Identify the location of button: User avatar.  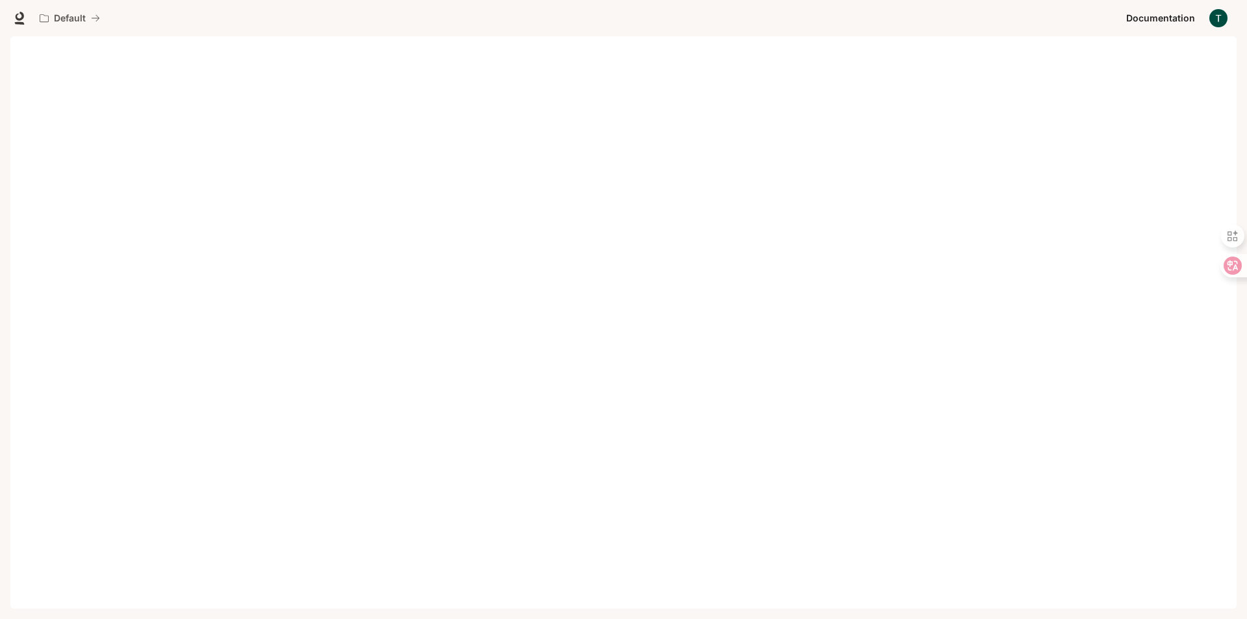
(1218, 18).